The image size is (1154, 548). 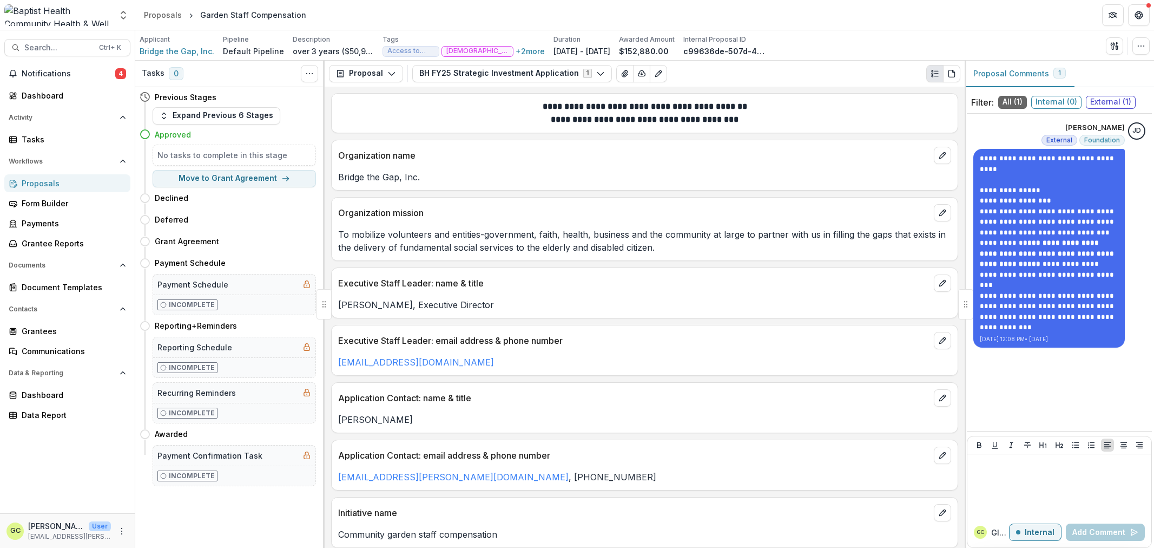 What do you see at coordinates (15, 530) in the screenshot?
I see `div: Glenwood Charles` at bounding box center [15, 530].